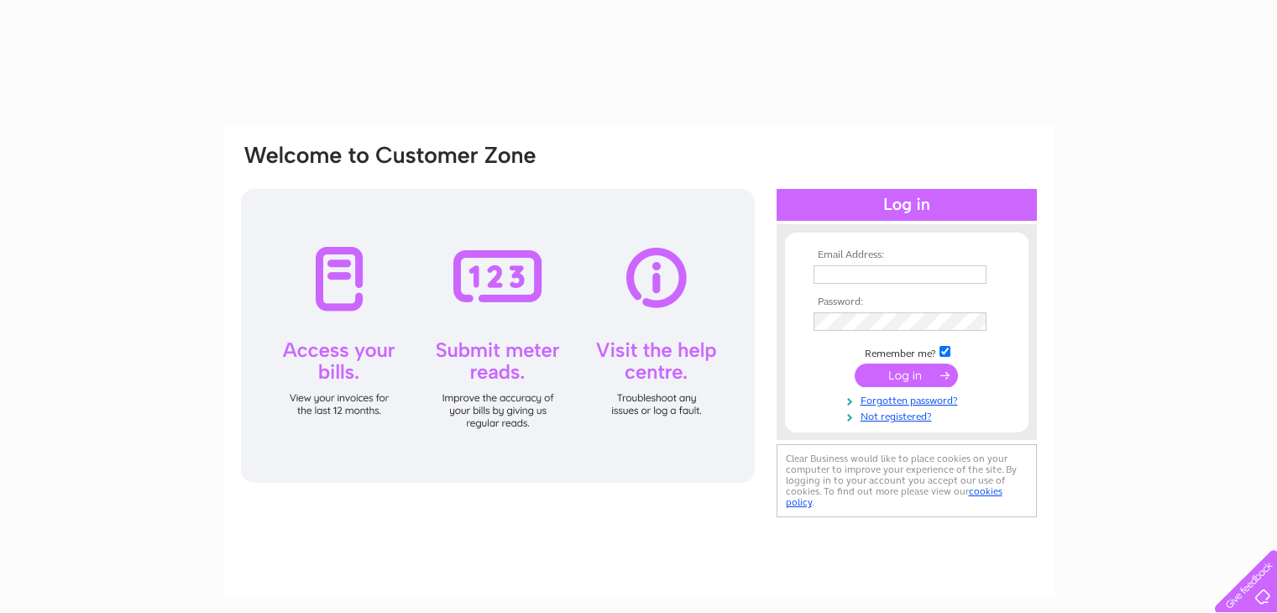 Image resolution: width=1277 pixels, height=613 pixels. Describe the element at coordinates (907, 480) in the screenshot. I see `div: Clear Business would like to place cookies on your computer to improve your experience of the sit...` at that location.